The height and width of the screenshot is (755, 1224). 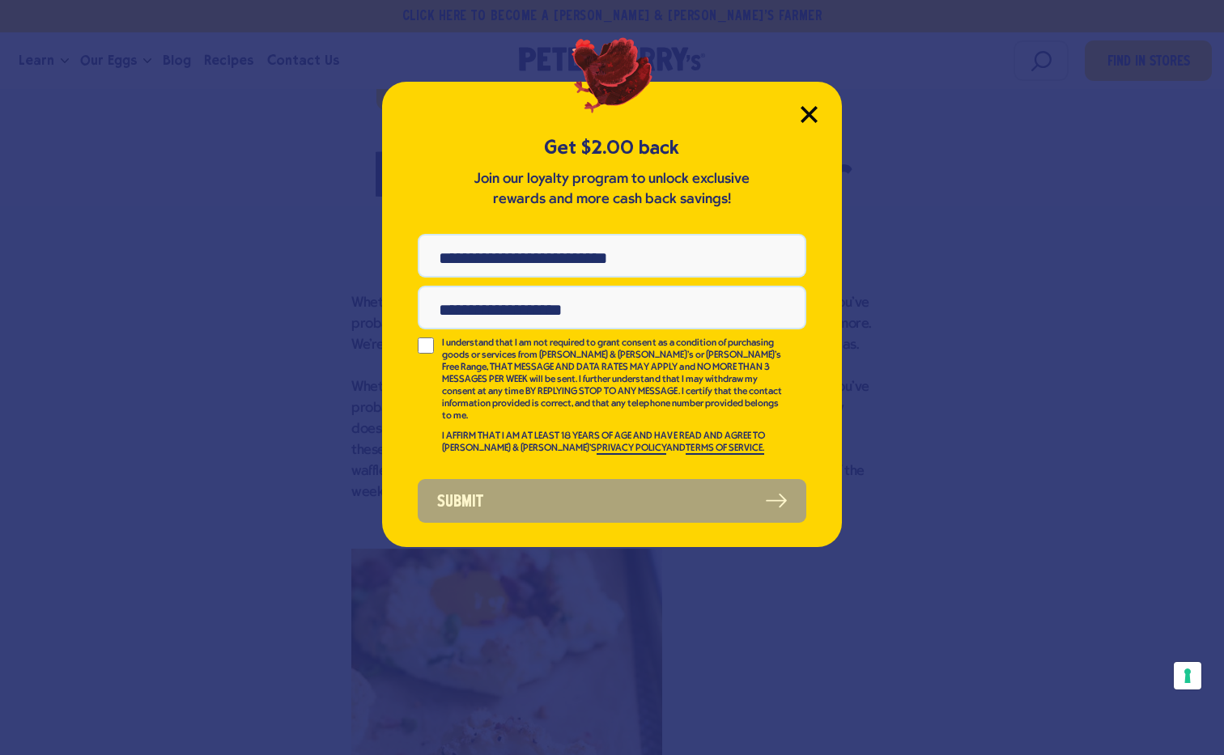 What do you see at coordinates (1188, 676) in the screenshot?
I see `button: Your consent preferences for tracking technologies` at bounding box center [1188, 676].